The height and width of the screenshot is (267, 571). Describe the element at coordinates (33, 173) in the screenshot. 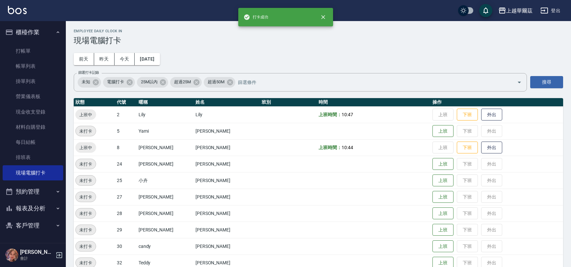

I see `a: 現場電腦打卡` at that location.